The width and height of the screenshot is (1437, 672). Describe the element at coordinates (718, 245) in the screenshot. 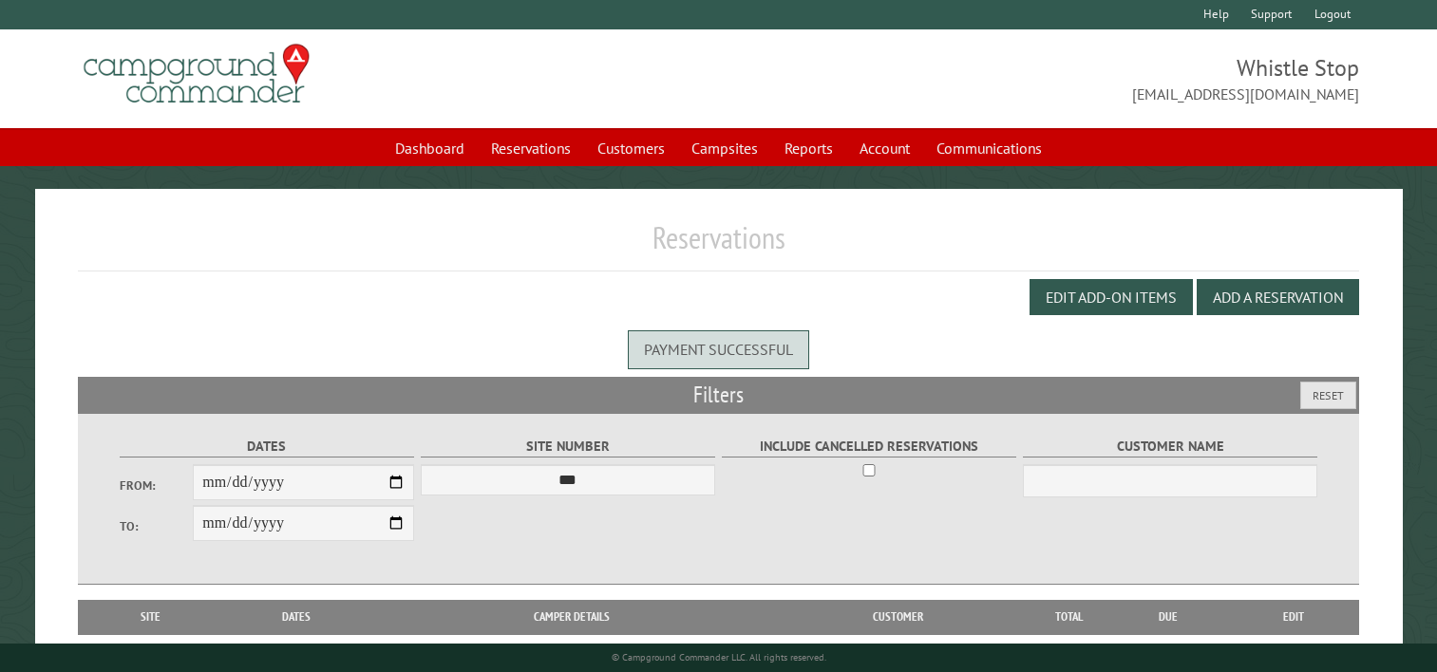

I see `h1: Reservations` at that location.